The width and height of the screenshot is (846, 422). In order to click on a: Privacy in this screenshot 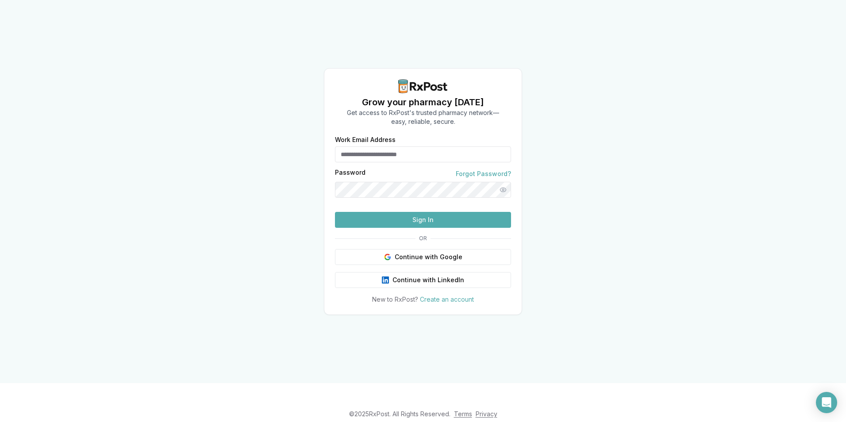, I will do `click(486, 414)`.